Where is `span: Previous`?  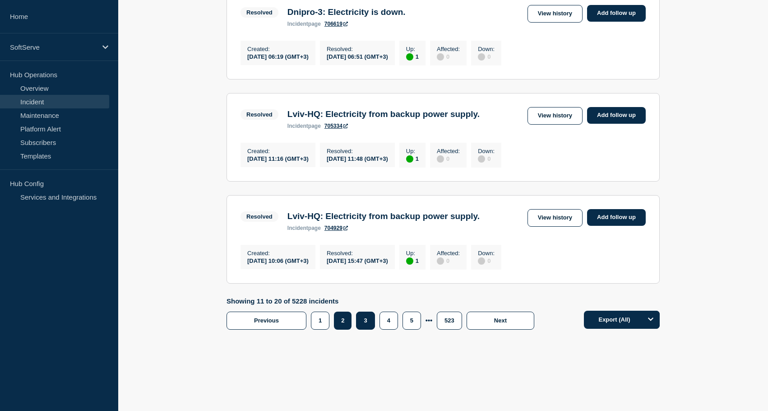
span: Previous is located at coordinates (266, 320).